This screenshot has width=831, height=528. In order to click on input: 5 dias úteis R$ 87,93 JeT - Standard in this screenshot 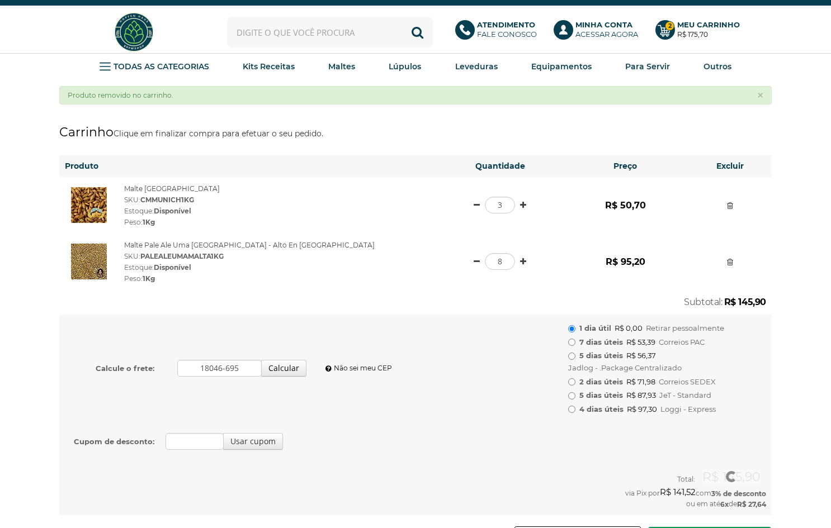, I will do `click(571, 396)`.